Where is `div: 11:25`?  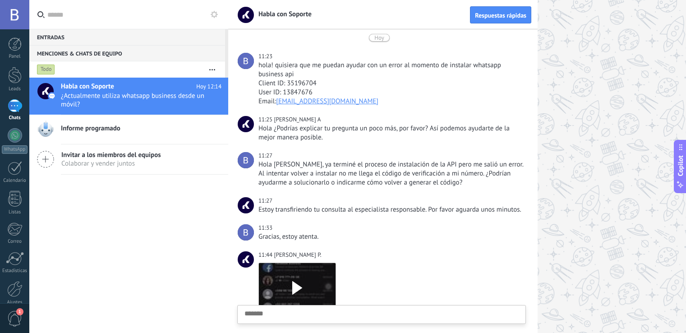
div: 11:25 is located at coordinates (266, 120).